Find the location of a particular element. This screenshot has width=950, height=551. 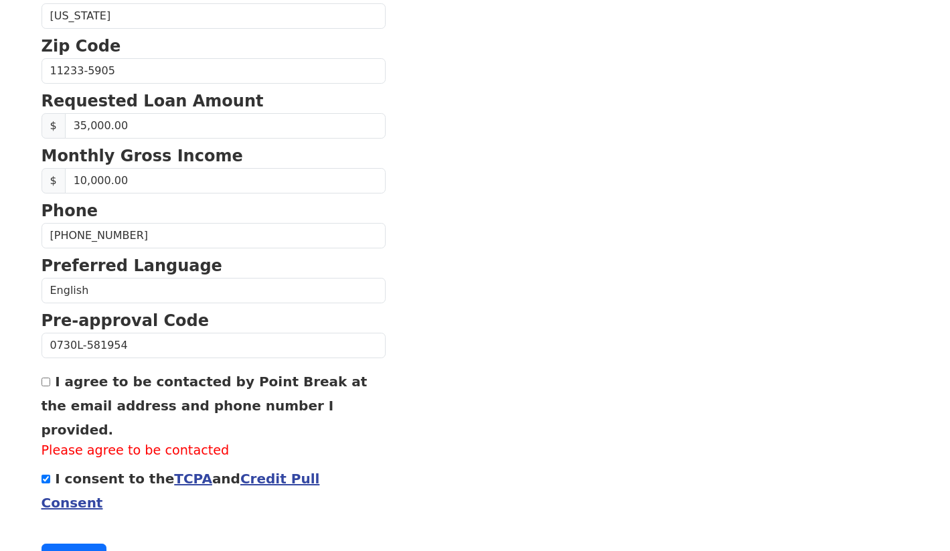

input: Phone is located at coordinates (213, 236).